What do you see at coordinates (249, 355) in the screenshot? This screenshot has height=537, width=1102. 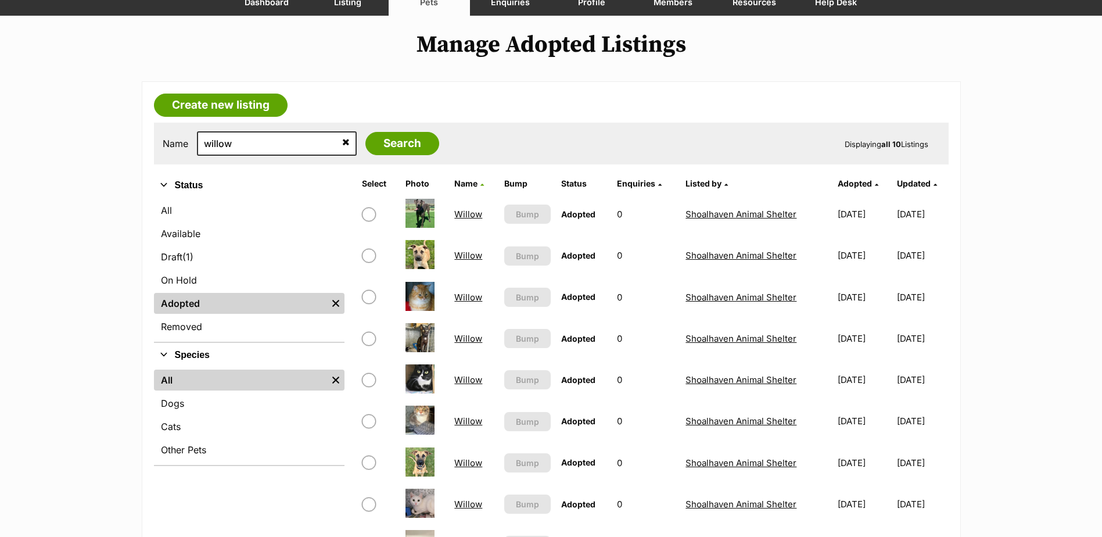 I see `button: Species` at bounding box center [249, 355].